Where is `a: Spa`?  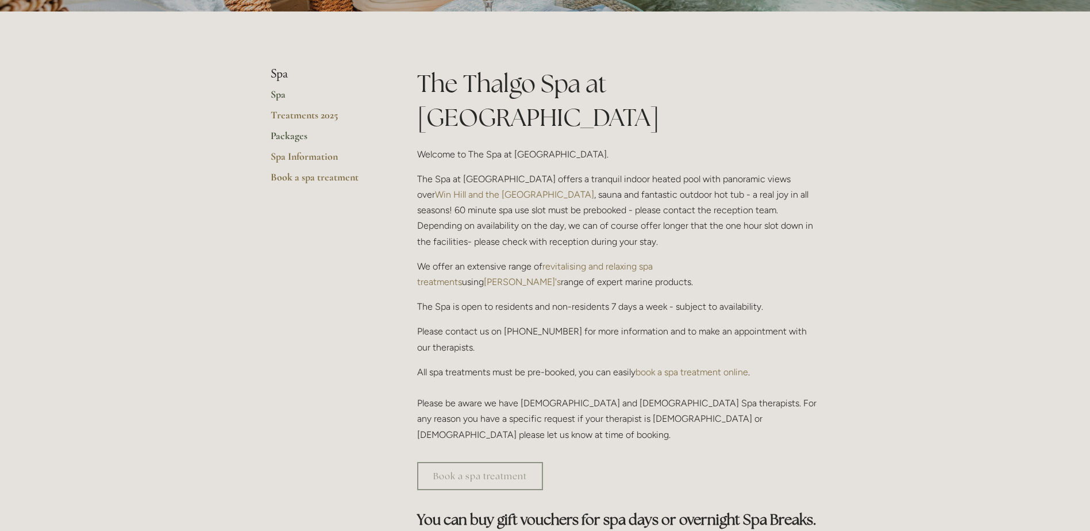 a: Spa is located at coordinates (325, 98).